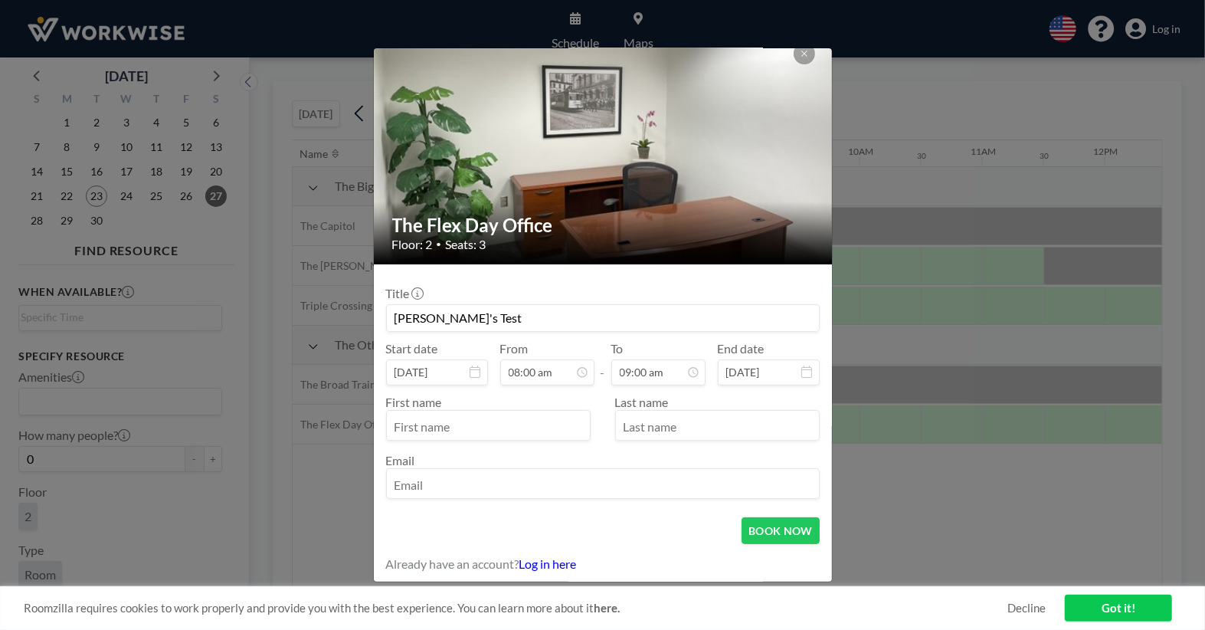 Image resolution: width=1205 pixels, height=630 pixels. I want to click on input: Last name, so click(717, 427).